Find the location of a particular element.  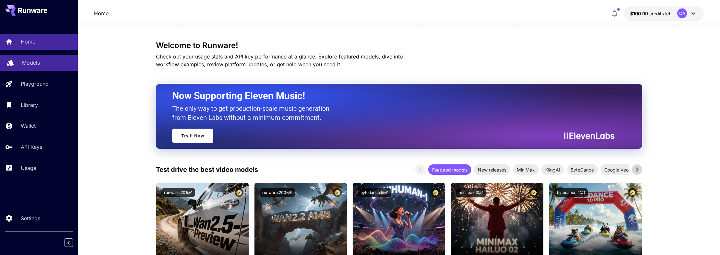

p: The only way to get production-scale music generation from Eleven Labs without a minimum commitment. is located at coordinates (253, 113).